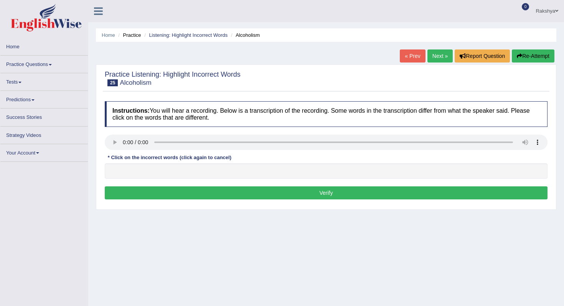 Image resolution: width=564 pixels, height=306 pixels. Describe the element at coordinates (44, 98) in the screenshot. I see `a: Predictions` at that location.